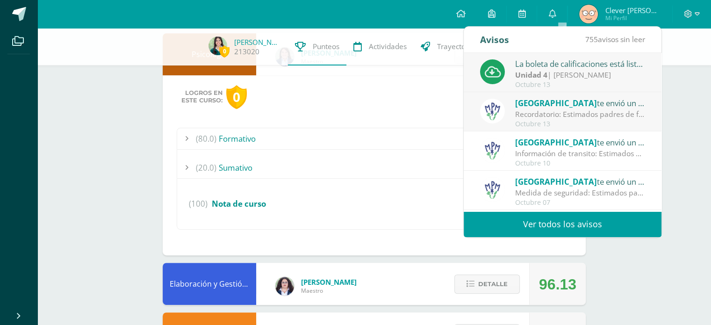  What do you see at coordinates (580, 193) in the screenshot?
I see `div: Medida de seguridad: Estimados padres de familia: Tomar nota de la información adjunta.` at bounding box center [580, 193].